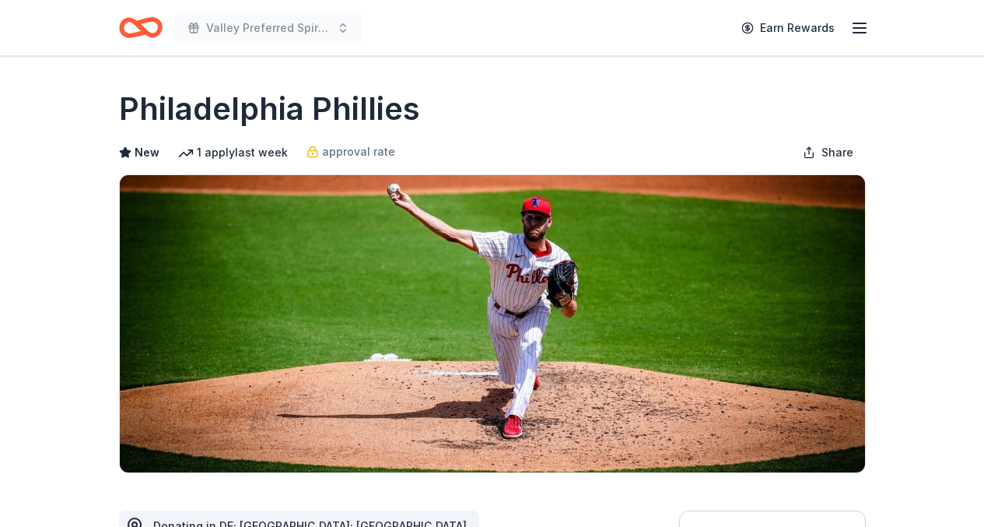  What do you see at coordinates (268, 28) in the screenshot?
I see `button: Valley Preferred Spirit of Courage` at bounding box center [268, 28].